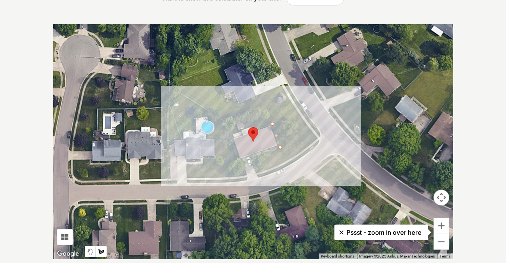  Describe the element at coordinates (101, 251) in the screenshot. I see `button: Draw a shape` at that location.